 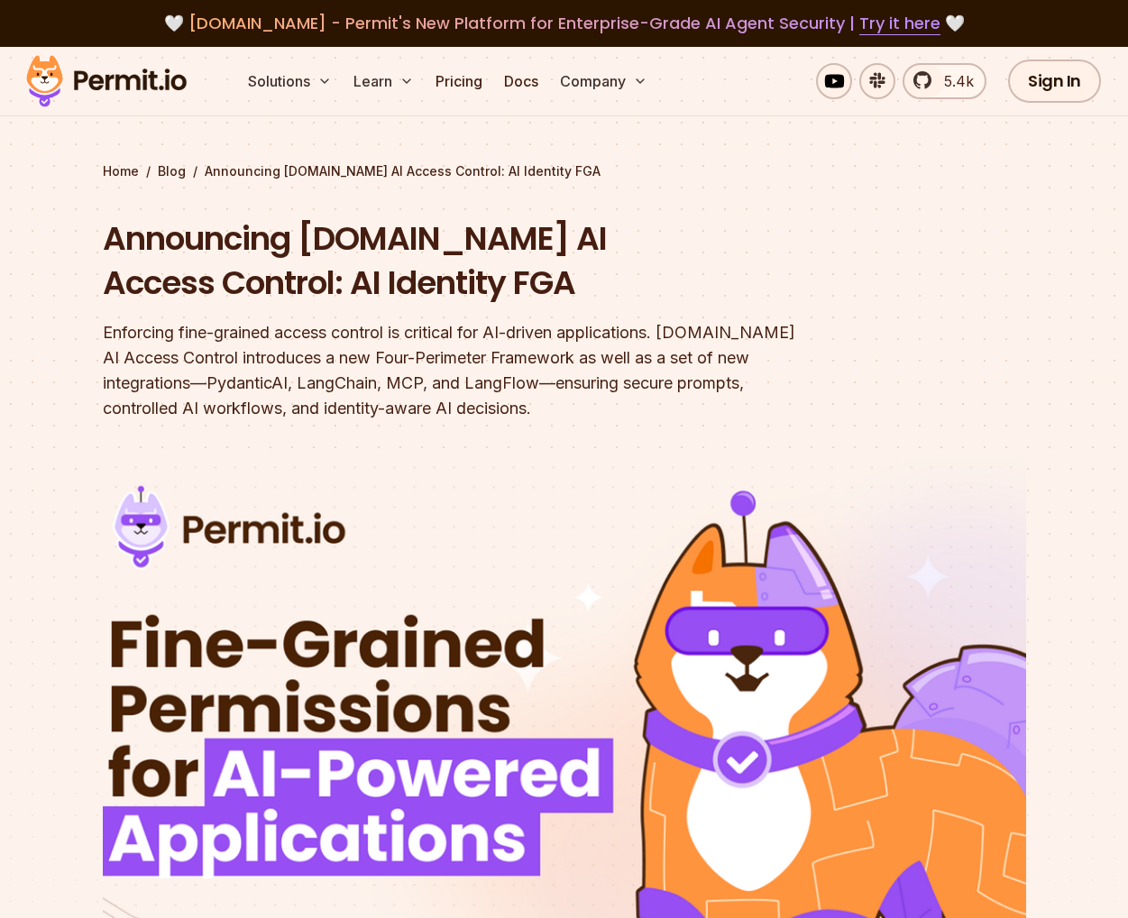 What do you see at coordinates (944, 81) in the screenshot?
I see `a: 5.4k` at bounding box center [944, 81].